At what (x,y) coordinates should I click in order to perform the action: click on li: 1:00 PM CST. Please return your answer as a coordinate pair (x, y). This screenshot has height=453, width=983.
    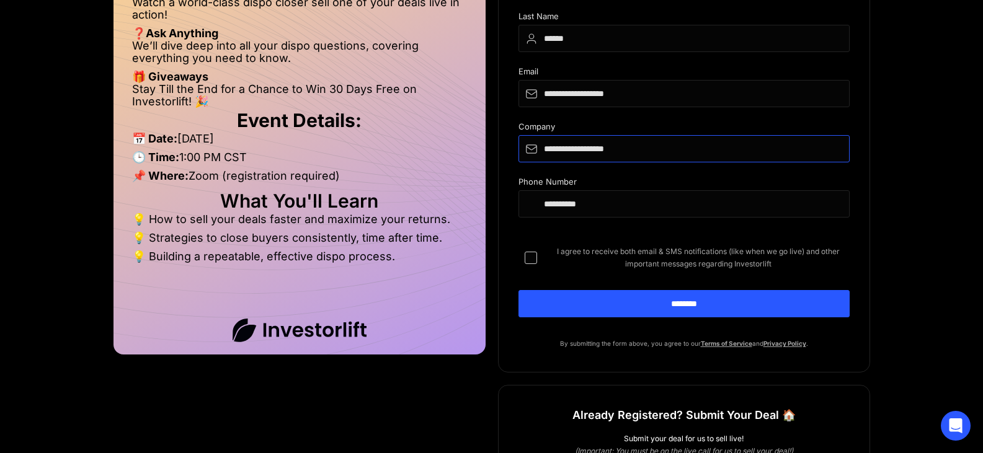
    Looking at the image, I should click on (300, 161).